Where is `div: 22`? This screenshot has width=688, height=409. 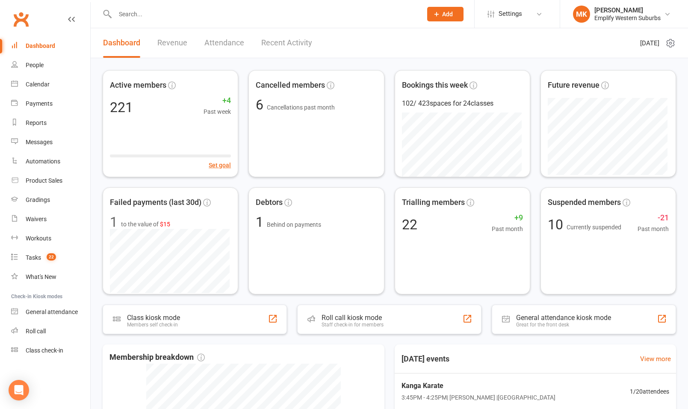
div: 22 is located at coordinates (410, 224).